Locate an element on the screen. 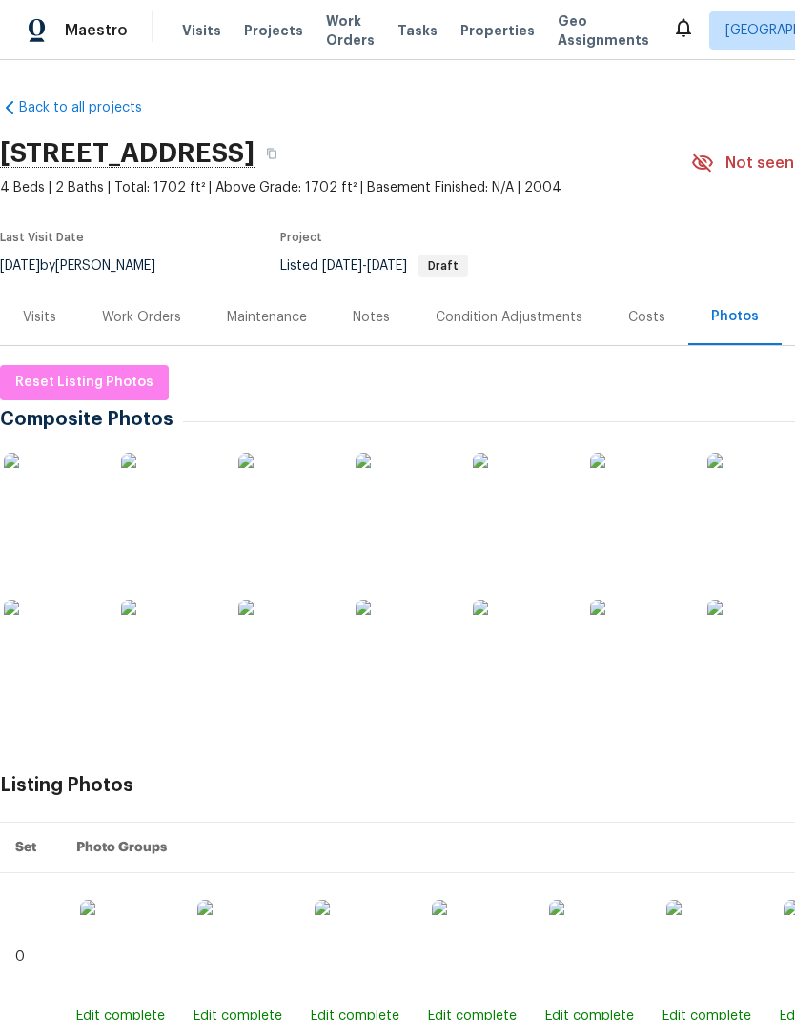  span: Maestro is located at coordinates (96, 31).